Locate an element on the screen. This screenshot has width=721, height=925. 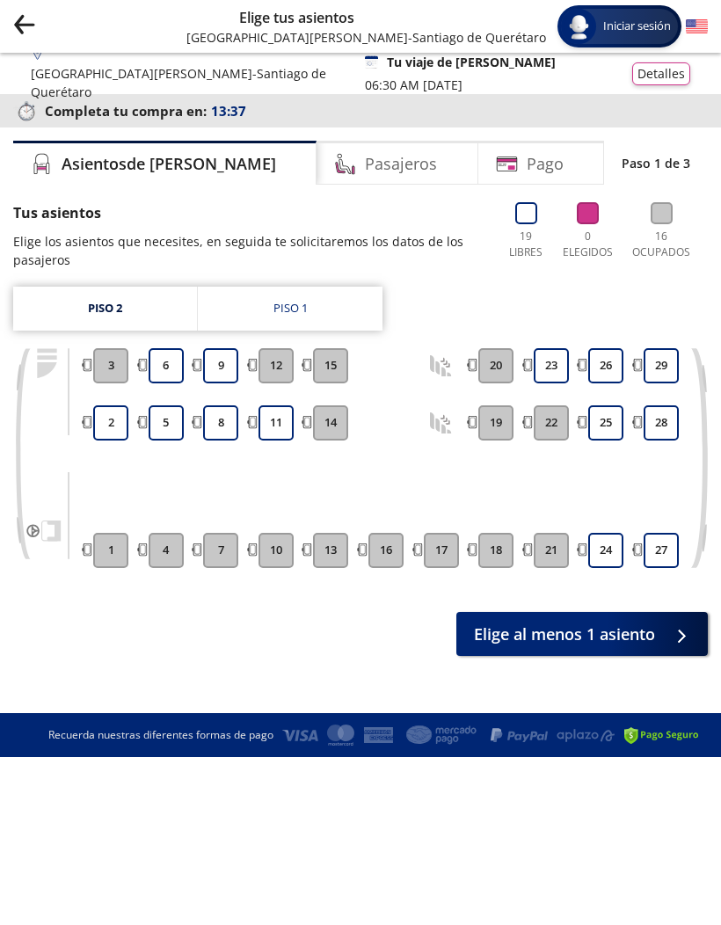
p: 16 Ocupados is located at coordinates (661, 244).